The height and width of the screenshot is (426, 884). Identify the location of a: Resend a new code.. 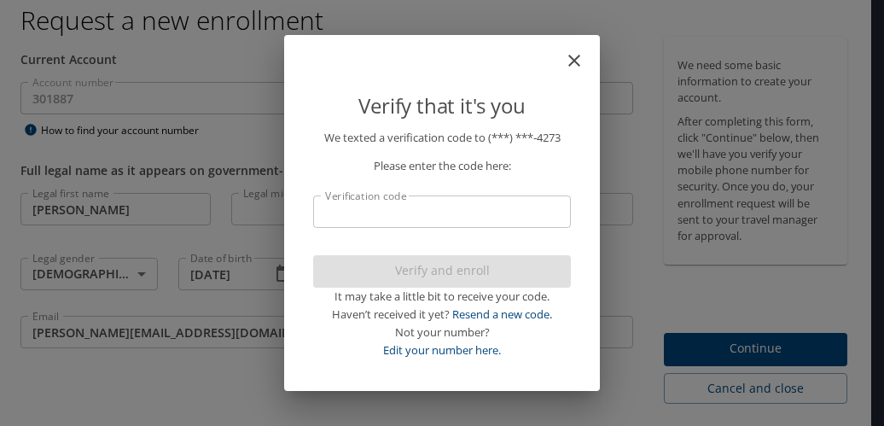
(502, 314).